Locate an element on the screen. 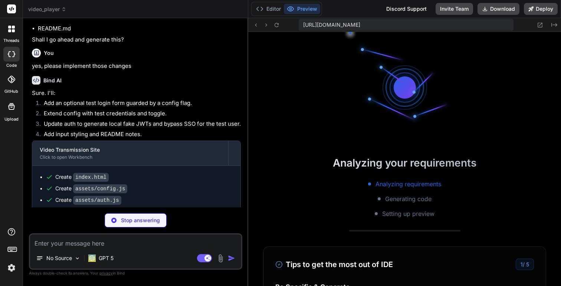  img: icon is located at coordinates (232, 258).